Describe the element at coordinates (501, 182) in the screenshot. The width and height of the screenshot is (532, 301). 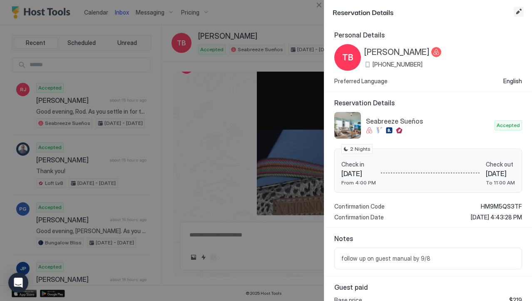
I see `span: To 11:00 AM` at that location.